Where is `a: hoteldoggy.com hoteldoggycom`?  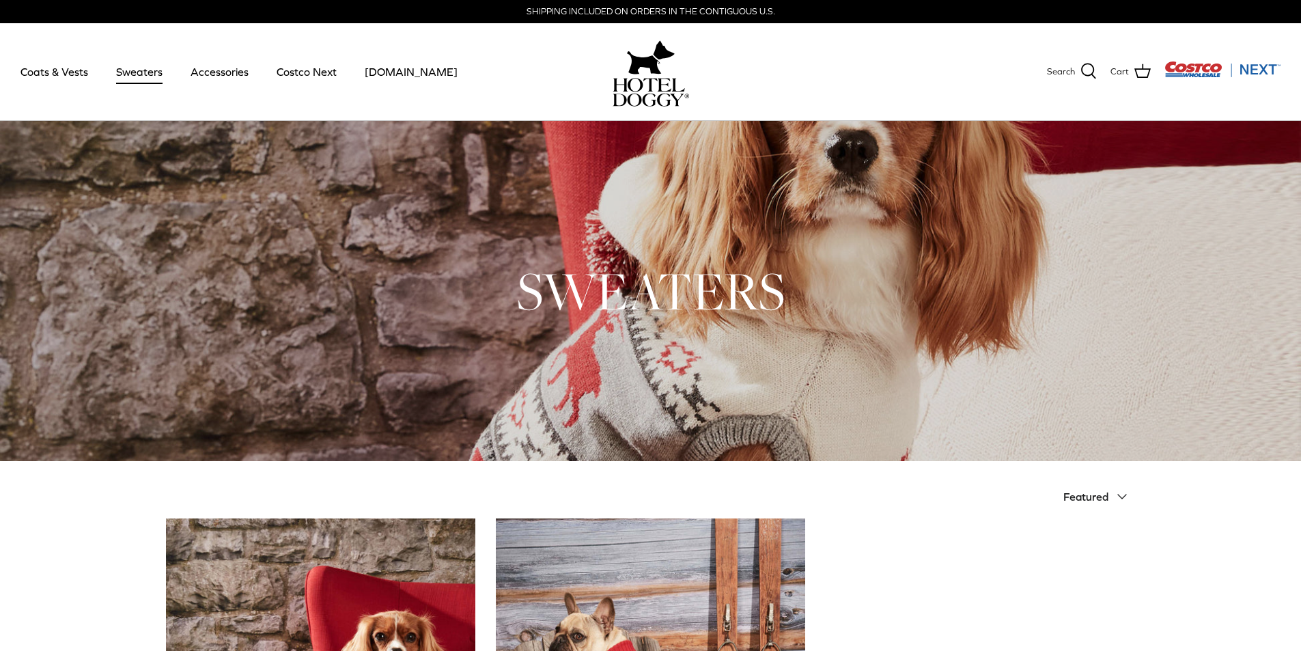 a: hoteldoggy.com hoteldoggycom is located at coordinates (651, 72).